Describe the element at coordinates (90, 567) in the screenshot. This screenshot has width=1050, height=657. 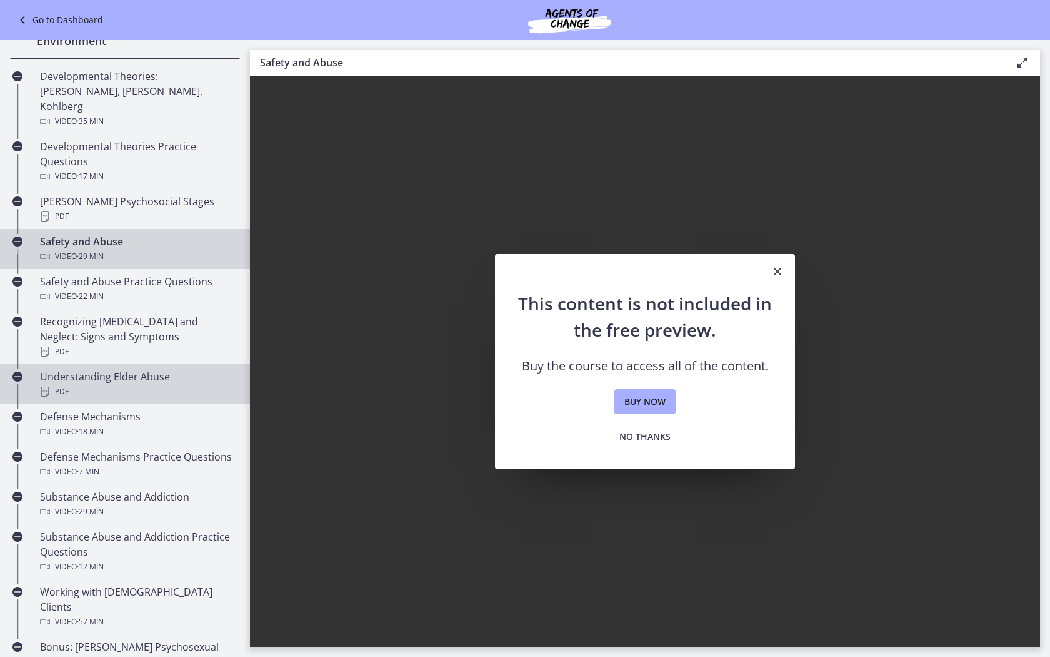
I see `span: · 12 min` at that location.